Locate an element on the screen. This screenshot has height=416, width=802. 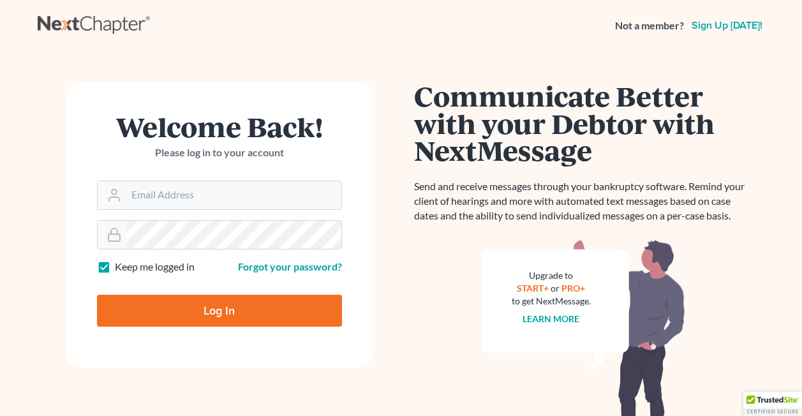
strong: Not a member? is located at coordinates (649, 26).